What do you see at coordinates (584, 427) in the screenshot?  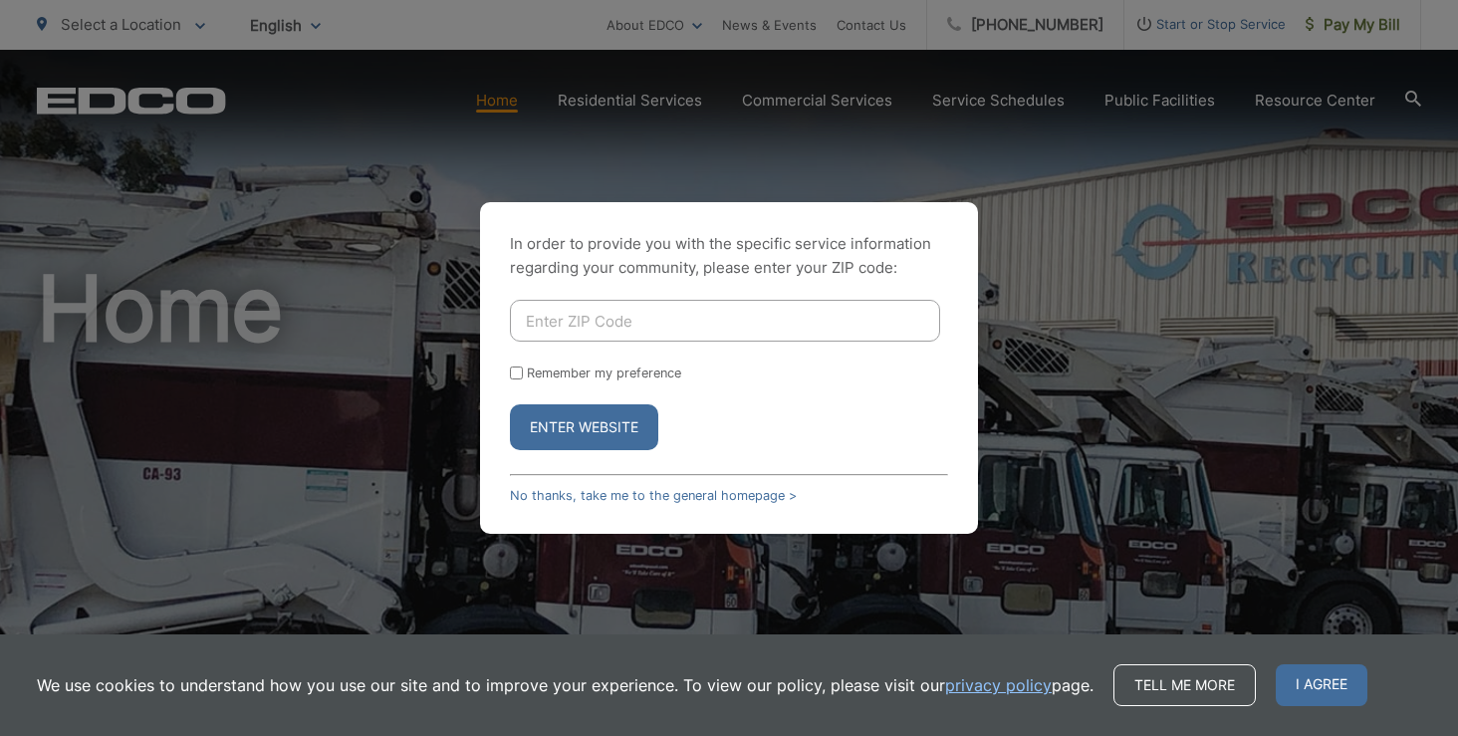 I see `button: Enter Website` at bounding box center [584, 427].